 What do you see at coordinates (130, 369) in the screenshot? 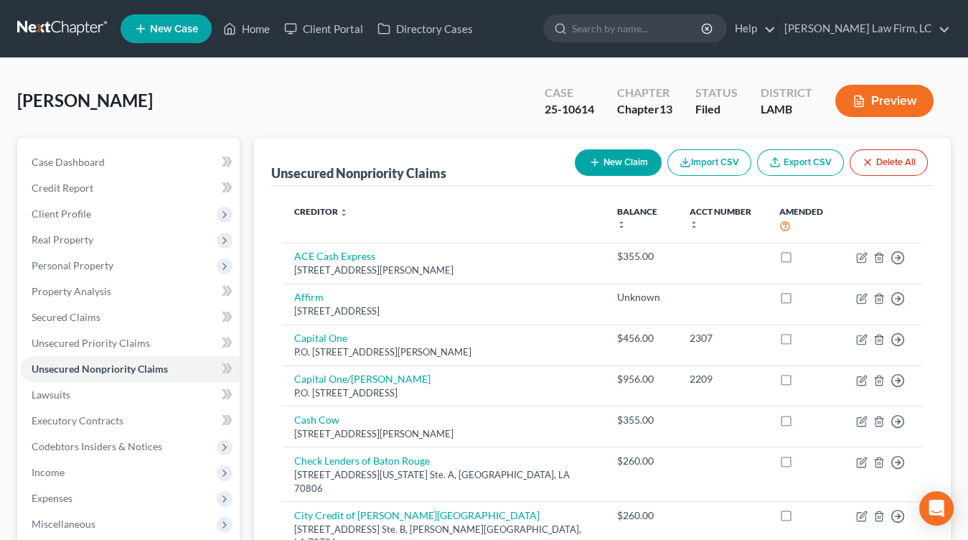
I see `a: Unsecured Nonpriority Claims` at bounding box center [130, 369].